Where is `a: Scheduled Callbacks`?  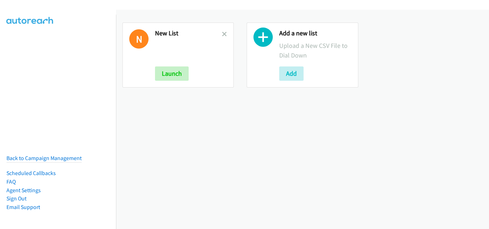
a: Scheduled Callbacks is located at coordinates (31, 173).